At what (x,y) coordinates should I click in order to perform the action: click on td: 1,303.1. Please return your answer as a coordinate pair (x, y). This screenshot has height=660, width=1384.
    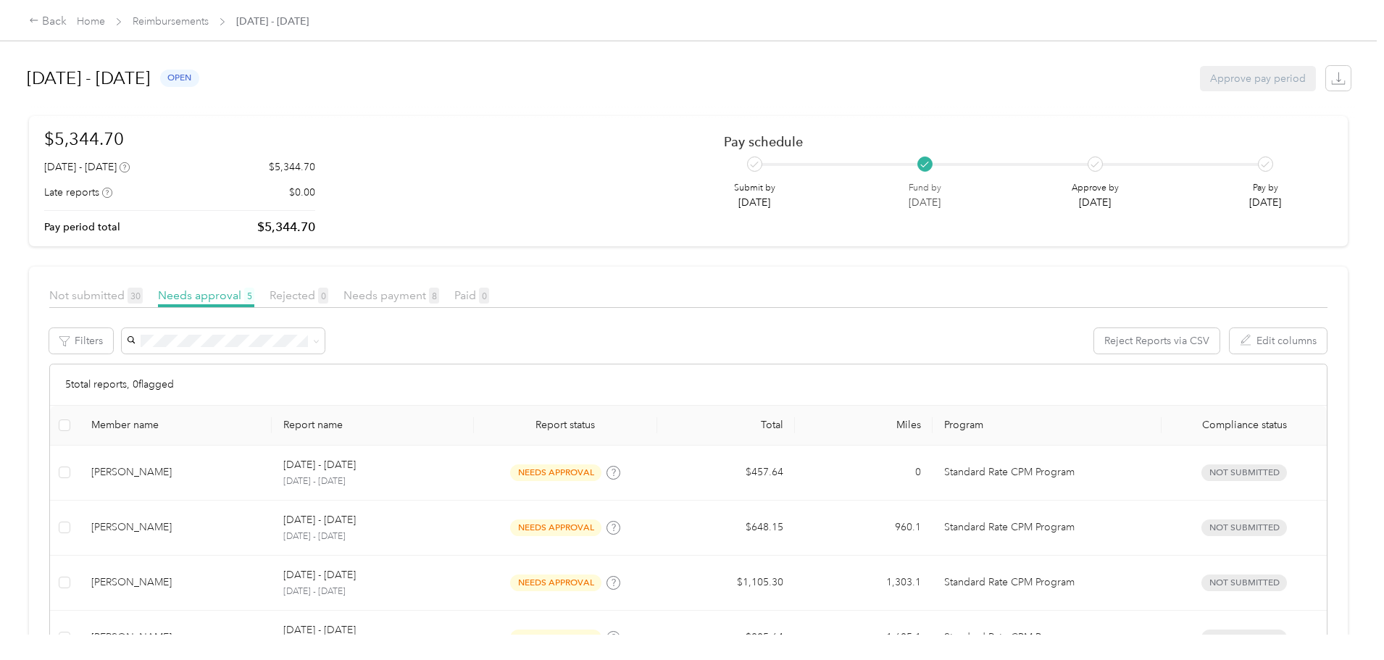
    Looking at the image, I should click on (863, 583).